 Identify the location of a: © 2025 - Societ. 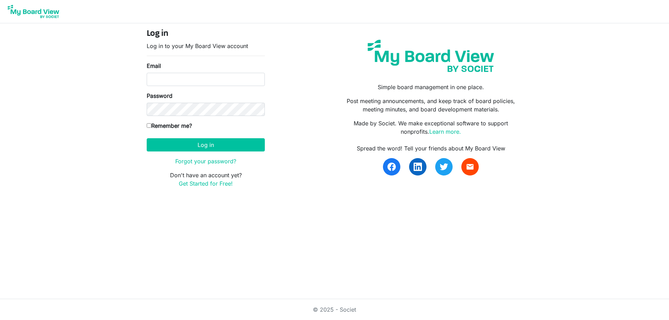
(334, 310).